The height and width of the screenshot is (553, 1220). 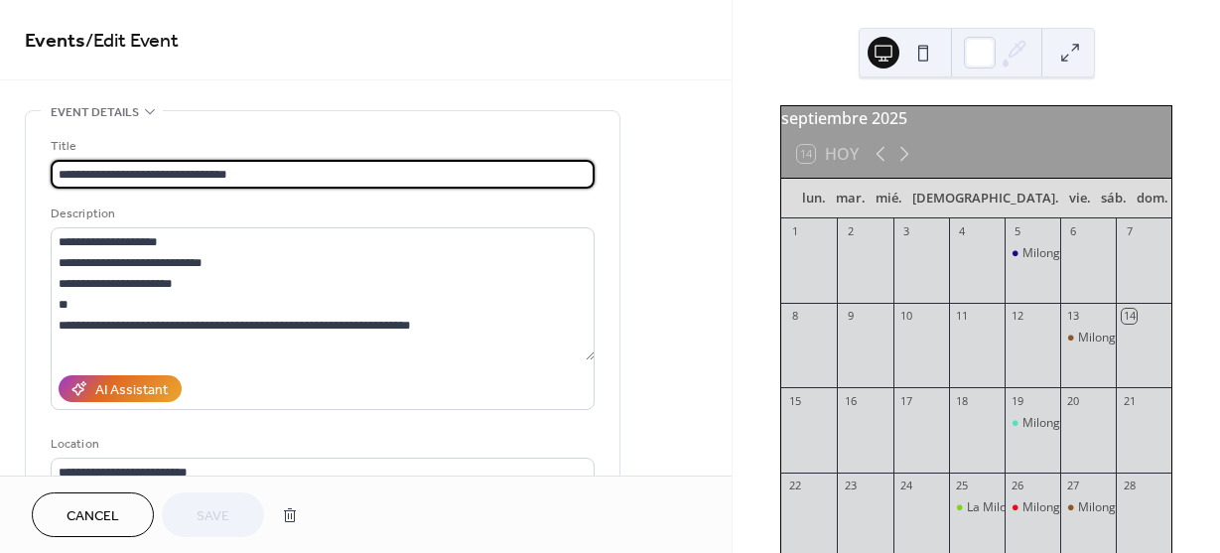 What do you see at coordinates (794, 316) in the screenshot?
I see `div: 8` at bounding box center [794, 316].